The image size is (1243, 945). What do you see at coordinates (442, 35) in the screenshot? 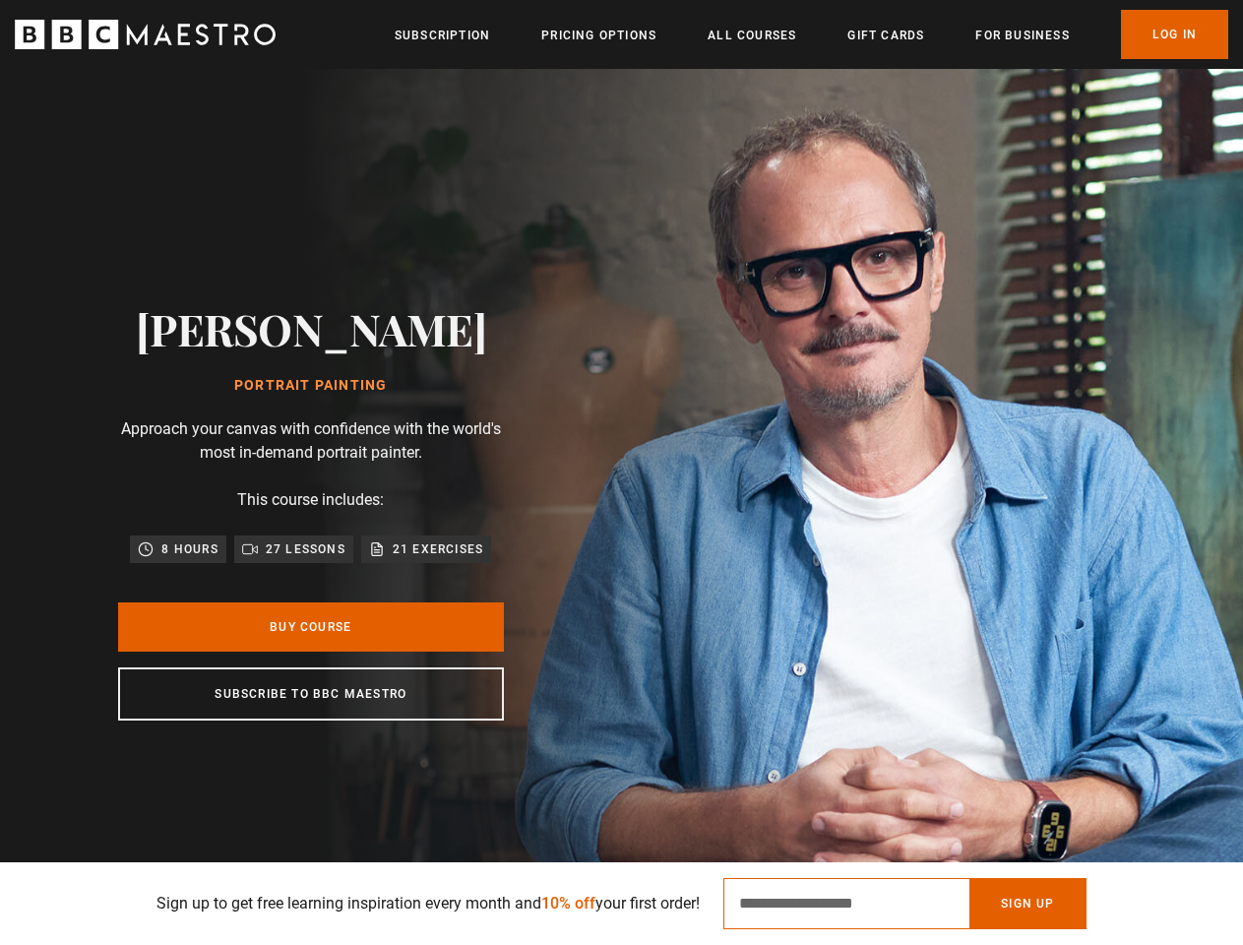
I see `a: Subscription` at bounding box center [442, 35].